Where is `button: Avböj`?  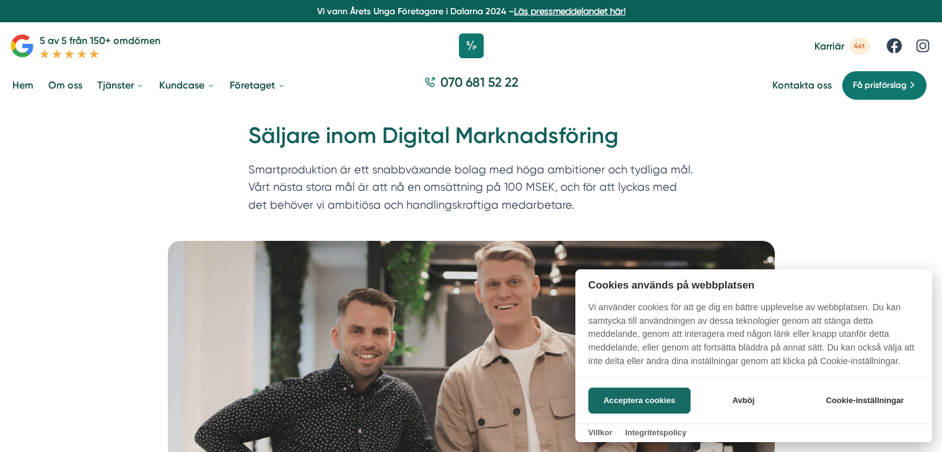
button: Avböj is located at coordinates (743, 401).